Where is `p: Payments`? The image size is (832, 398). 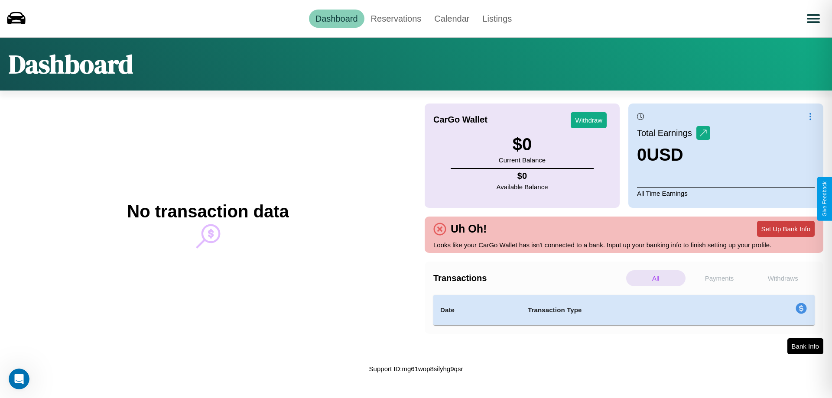 p: Payments is located at coordinates (720, 278).